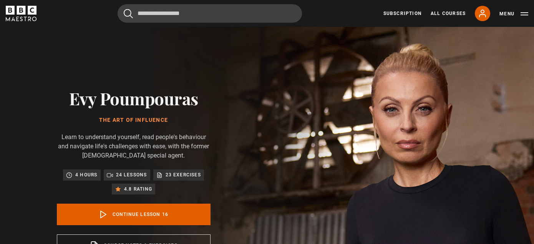 The image size is (534, 244). Describe the element at coordinates (86, 175) in the screenshot. I see `p: 4 hours` at that location.